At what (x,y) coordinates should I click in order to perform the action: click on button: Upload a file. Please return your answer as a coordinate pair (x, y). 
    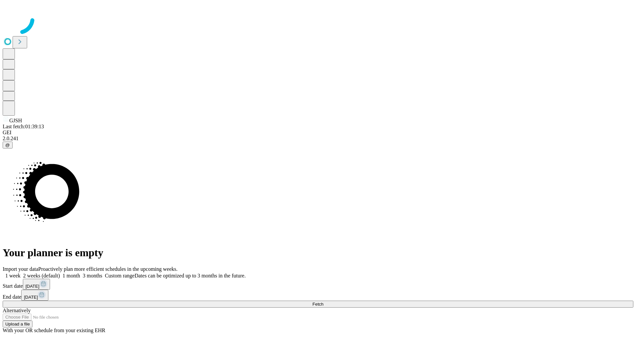
    Looking at the image, I should click on (18, 323).